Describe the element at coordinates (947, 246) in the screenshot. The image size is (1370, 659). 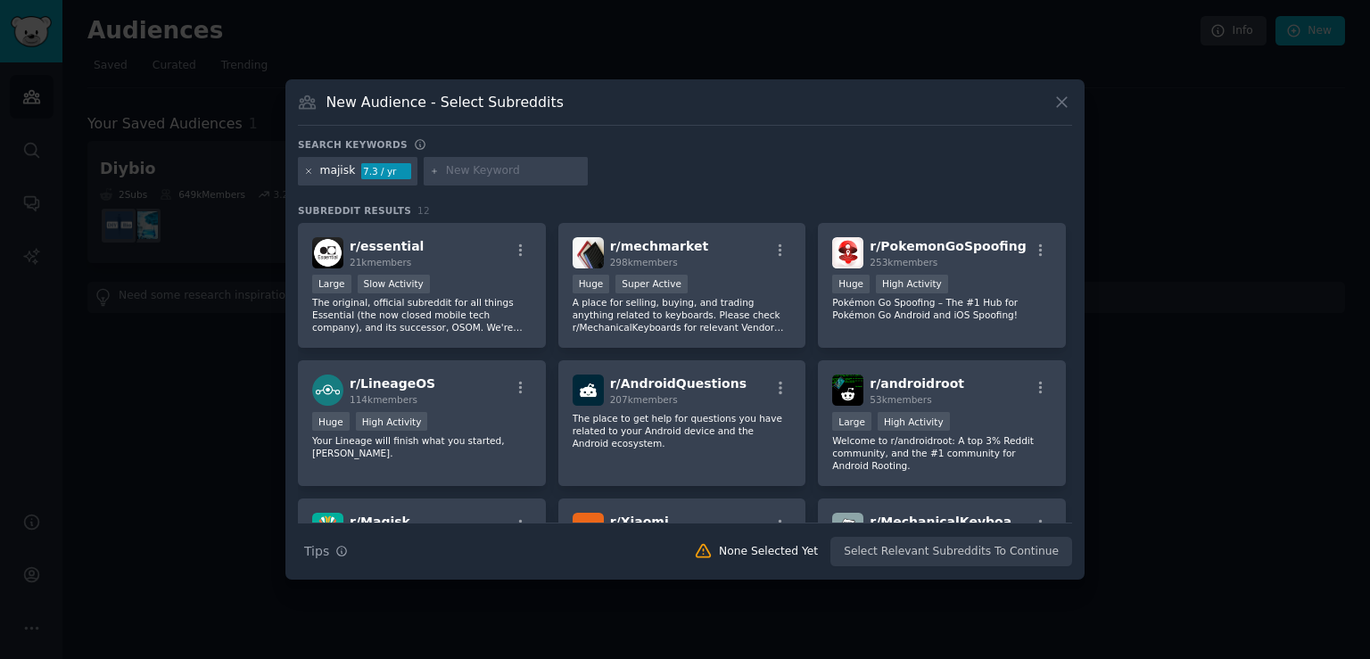
I see `span: r/ PokemonGoSpoofing` at that location.